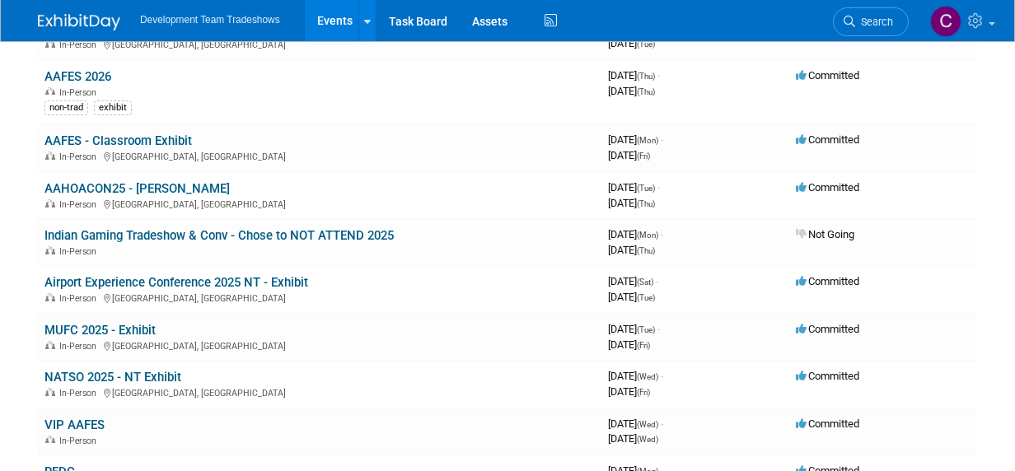  I want to click on span: (Sat), so click(645, 282).